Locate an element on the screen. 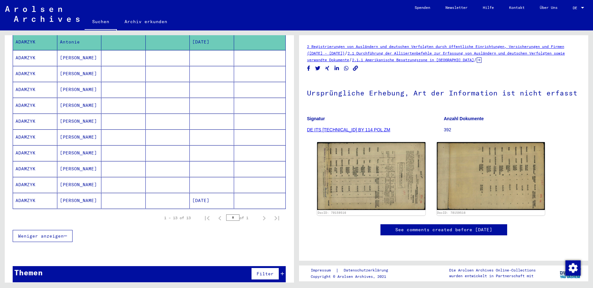 This screenshot has height=288, width=593. a: 2 Registrierungen von Ausländern und deutschen Verfolgten durch öffentliche Einrichtungen, Versic... is located at coordinates (436, 50).